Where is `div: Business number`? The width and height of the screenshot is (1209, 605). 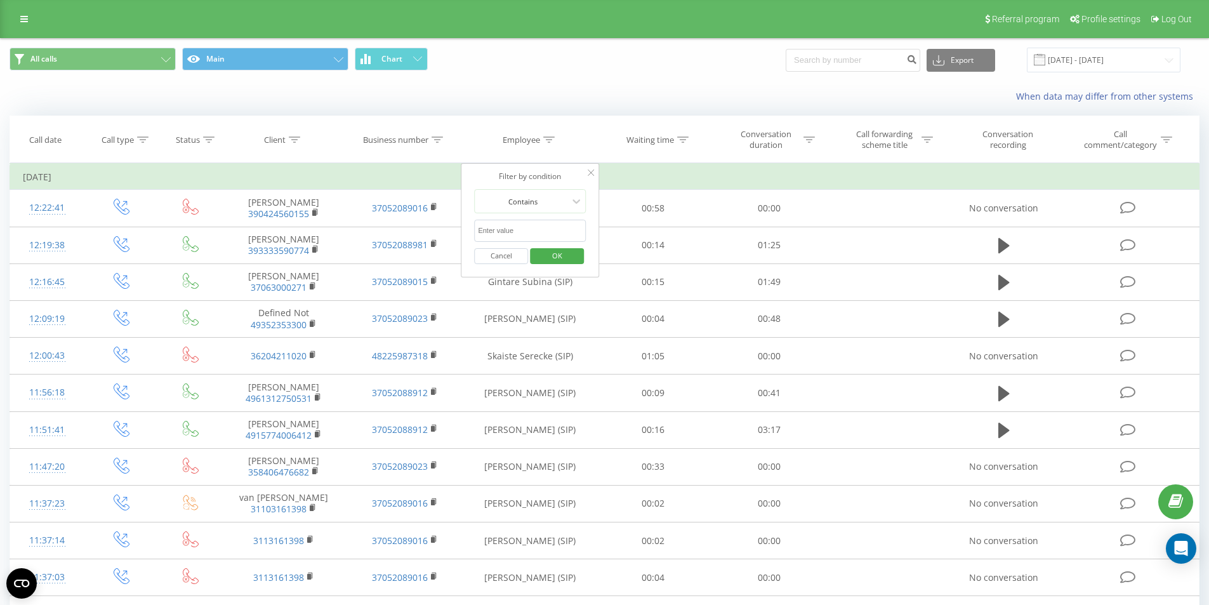
div: Business number is located at coordinates (395, 140).